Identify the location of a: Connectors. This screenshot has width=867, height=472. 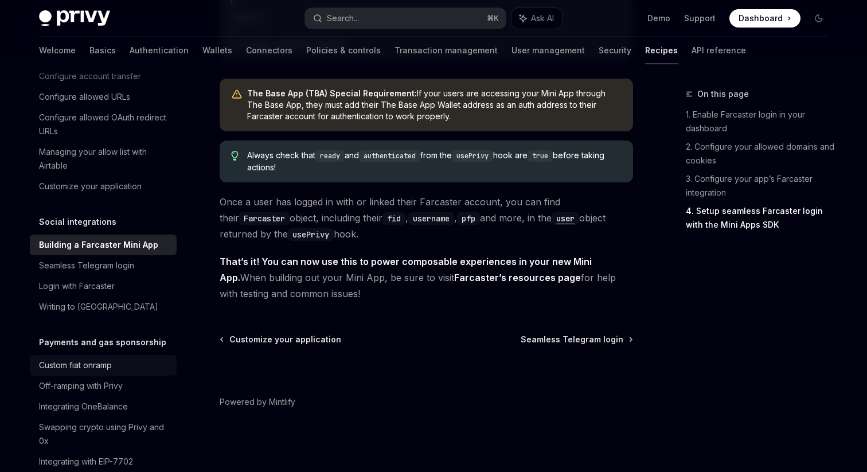
(269, 50).